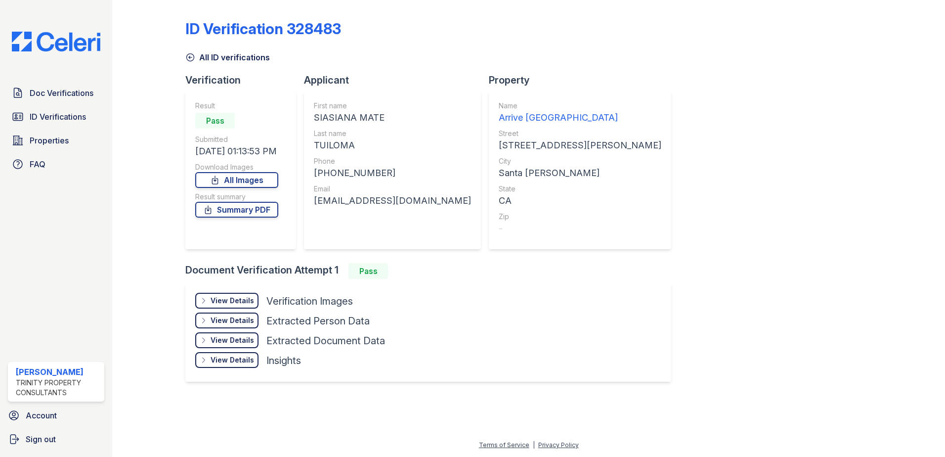 The height and width of the screenshot is (457, 945). What do you see at coordinates (309, 301) in the screenshot?
I see `div: Verification Images` at bounding box center [309, 301].